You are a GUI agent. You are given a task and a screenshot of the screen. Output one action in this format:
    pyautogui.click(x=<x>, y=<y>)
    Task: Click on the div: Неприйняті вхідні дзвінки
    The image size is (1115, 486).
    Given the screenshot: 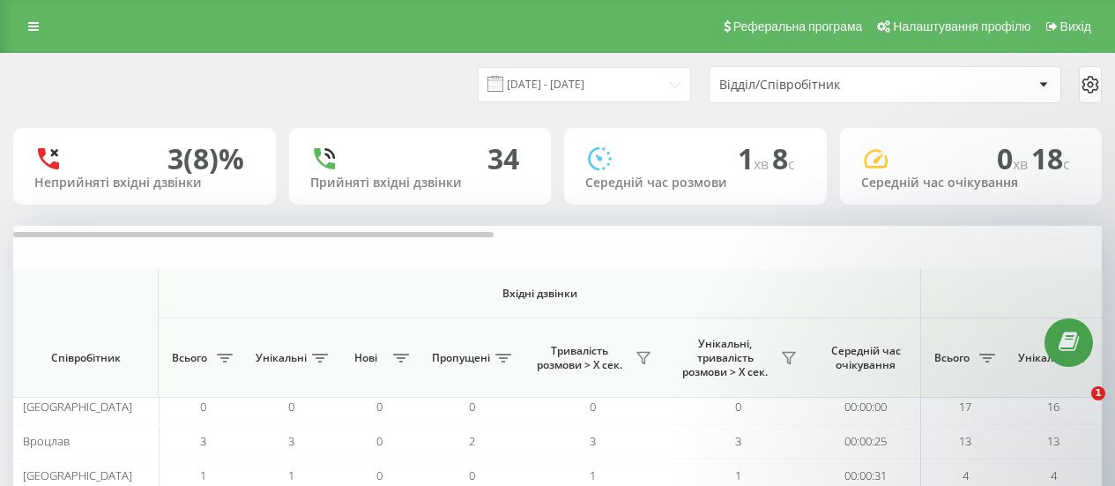 What is the action you would take?
    pyautogui.click(x=145, y=182)
    